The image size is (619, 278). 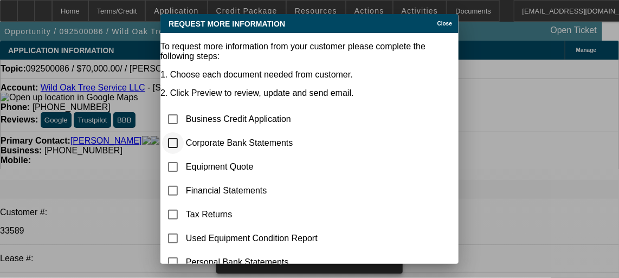 I want to click on td: Financial Statements, so click(x=290, y=191).